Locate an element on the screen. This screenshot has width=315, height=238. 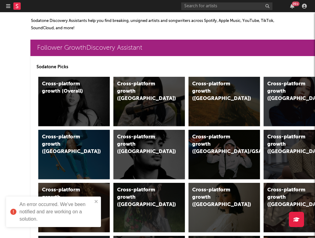
p: Sodatone Discovery Assistants help you find breaking, unsigned artists and songwriters across Spo... is located at coordinates (157, 25).